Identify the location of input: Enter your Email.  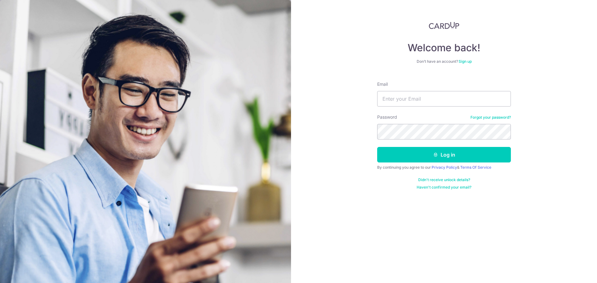
(444, 99).